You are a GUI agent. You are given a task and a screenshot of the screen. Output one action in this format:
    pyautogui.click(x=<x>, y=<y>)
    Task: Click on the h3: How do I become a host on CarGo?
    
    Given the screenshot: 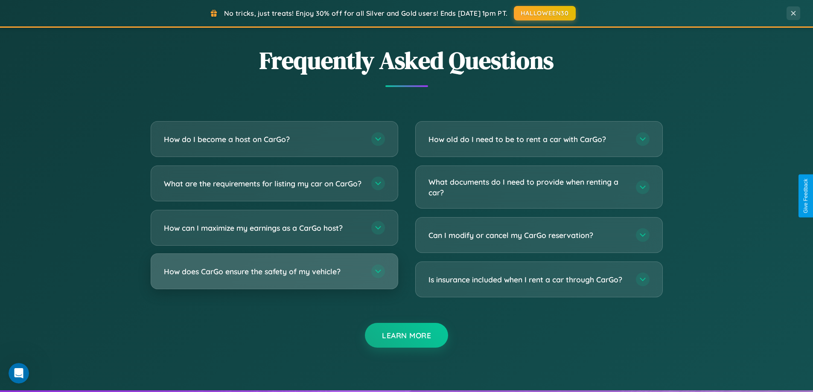 What is the action you would take?
    pyautogui.click(x=263, y=139)
    